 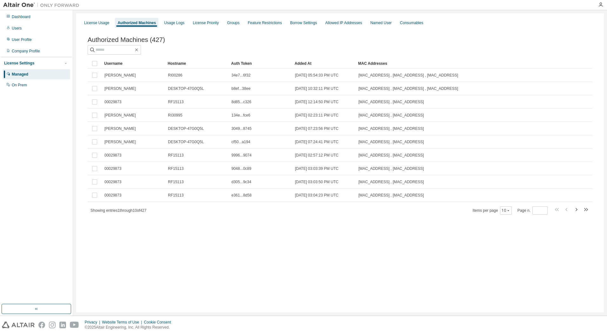 What do you see at coordinates (93, 322) in the screenshot?
I see `div: Privacy` at bounding box center [93, 322].